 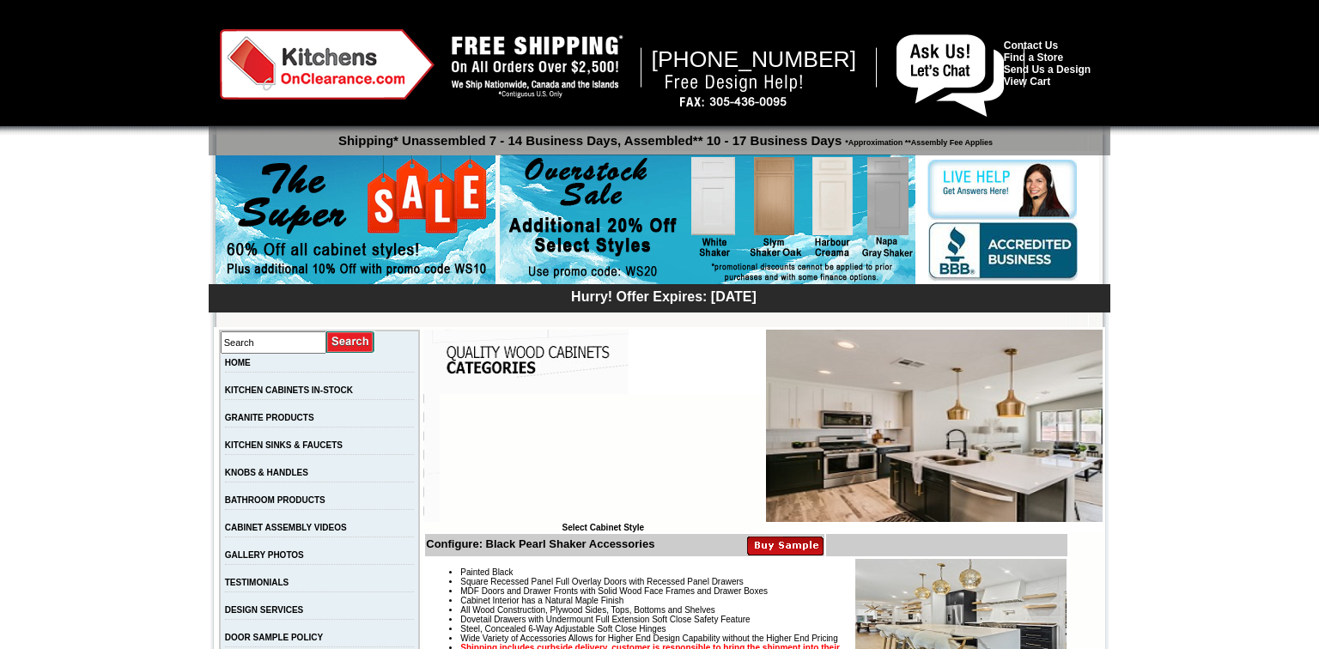 What do you see at coordinates (664, 137) in the screenshot?
I see `p: Shipping* Unassembled 7 - 14 Business Days, Assembled** 10 - 17 Business Days` at bounding box center [664, 137].